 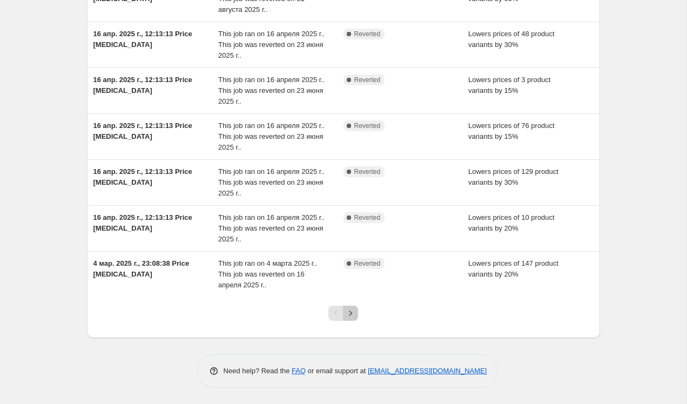 What do you see at coordinates (343, 313) in the screenshot?
I see `nav: Pagination` at bounding box center [343, 313].